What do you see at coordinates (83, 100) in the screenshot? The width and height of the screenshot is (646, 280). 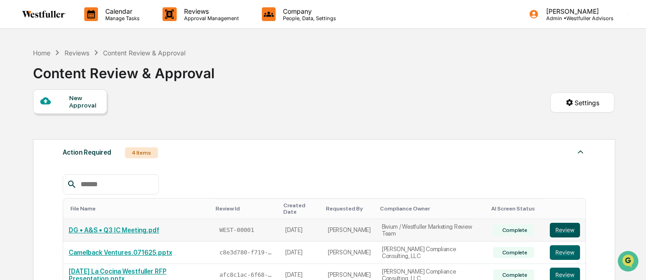 I see `div: We're available if you need us!` at bounding box center [83, 100].